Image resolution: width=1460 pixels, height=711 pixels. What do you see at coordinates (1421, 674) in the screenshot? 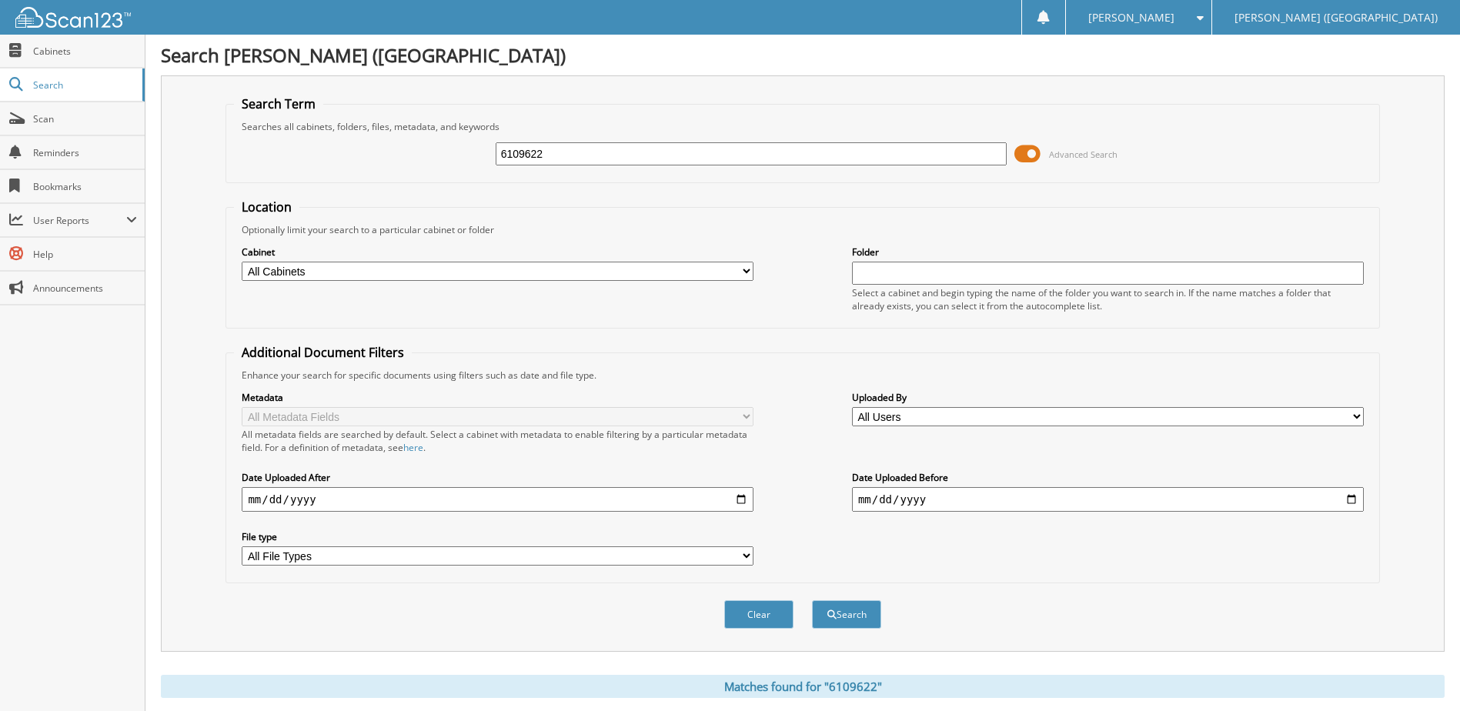
I see `div: Chat Widget` at bounding box center [1421, 674].